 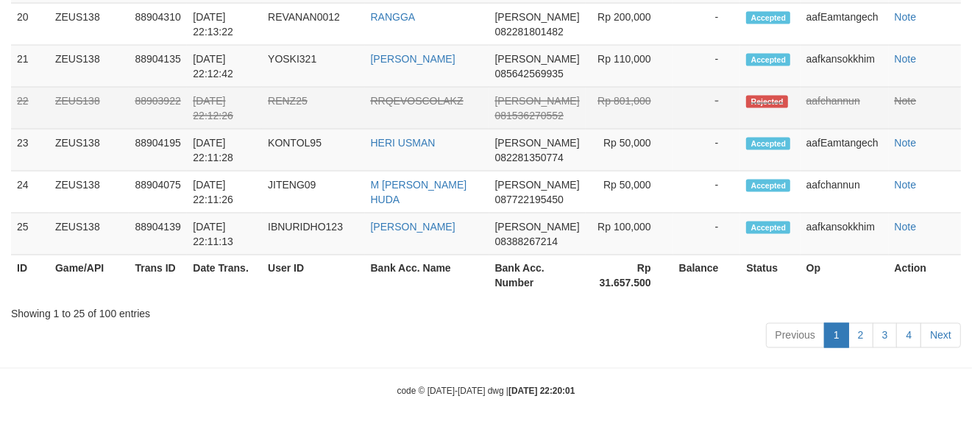 What do you see at coordinates (157, 24) in the screenshot?
I see `td: 88904310` at bounding box center [157, 24].